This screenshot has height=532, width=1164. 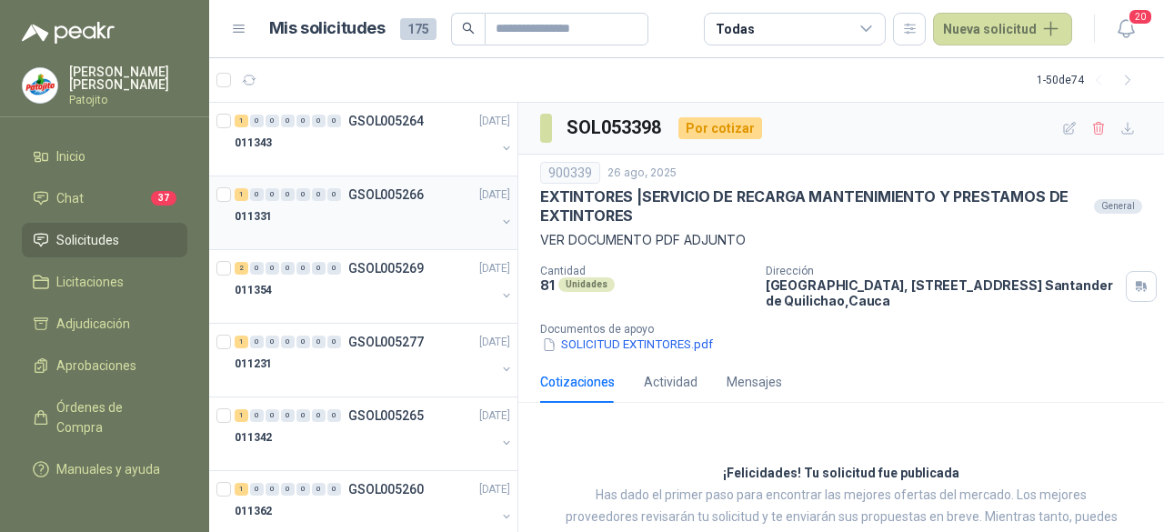 What do you see at coordinates (70, 198) in the screenshot?
I see `span: Chat` at bounding box center [70, 198].